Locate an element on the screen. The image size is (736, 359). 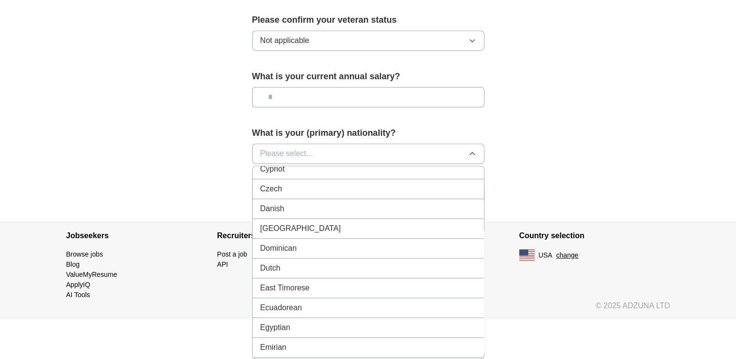
span: Czech is located at coordinates (271, 189).